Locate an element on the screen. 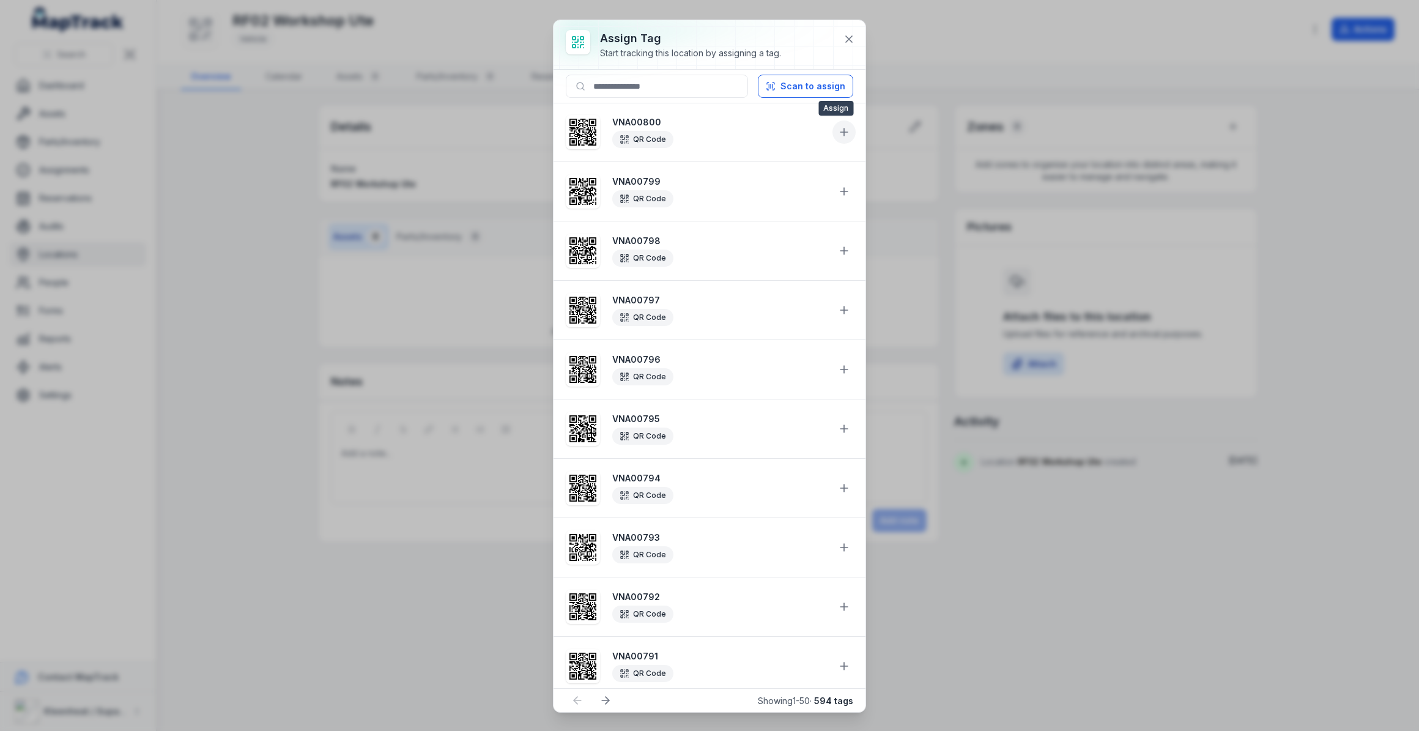 The width and height of the screenshot is (1419, 731). strong: VNA00799 is located at coordinates (720, 182).